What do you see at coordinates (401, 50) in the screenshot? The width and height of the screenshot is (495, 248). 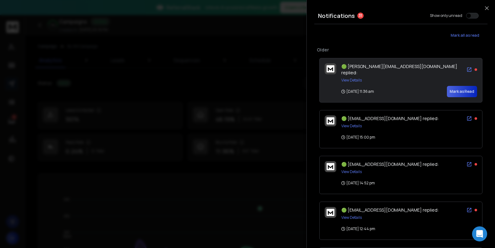 I see `p: Older` at bounding box center [401, 50].